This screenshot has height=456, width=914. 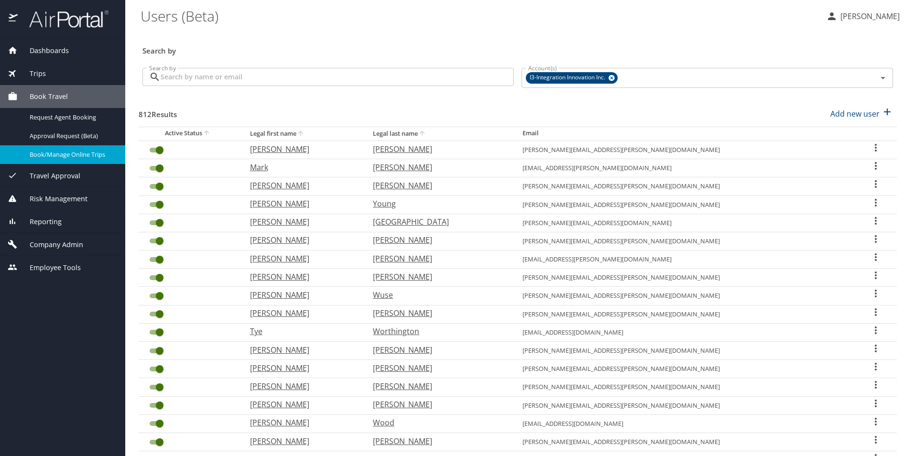 What do you see at coordinates (855, 114) in the screenshot?
I see `p: Add new user` at bounding box center [855, 114].